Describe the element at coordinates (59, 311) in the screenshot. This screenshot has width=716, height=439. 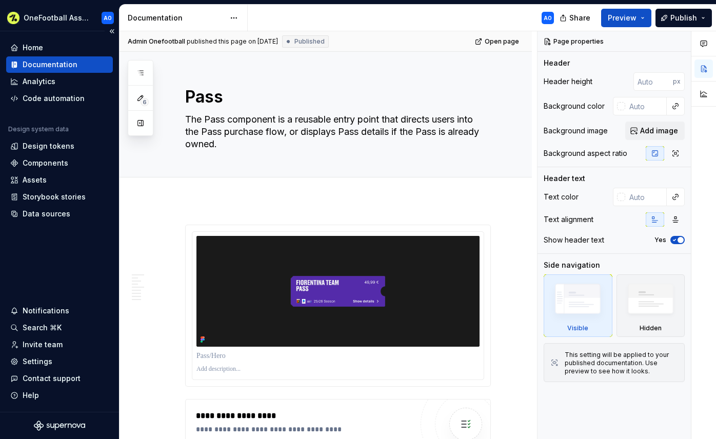
I see `button: Notifications` at that location.